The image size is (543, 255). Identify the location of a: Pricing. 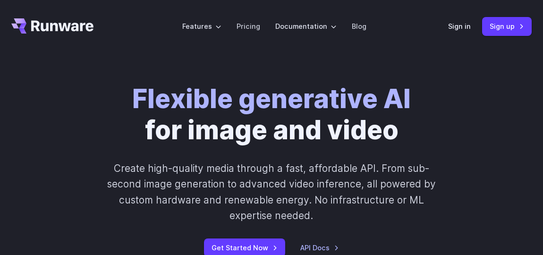
(248, 26).